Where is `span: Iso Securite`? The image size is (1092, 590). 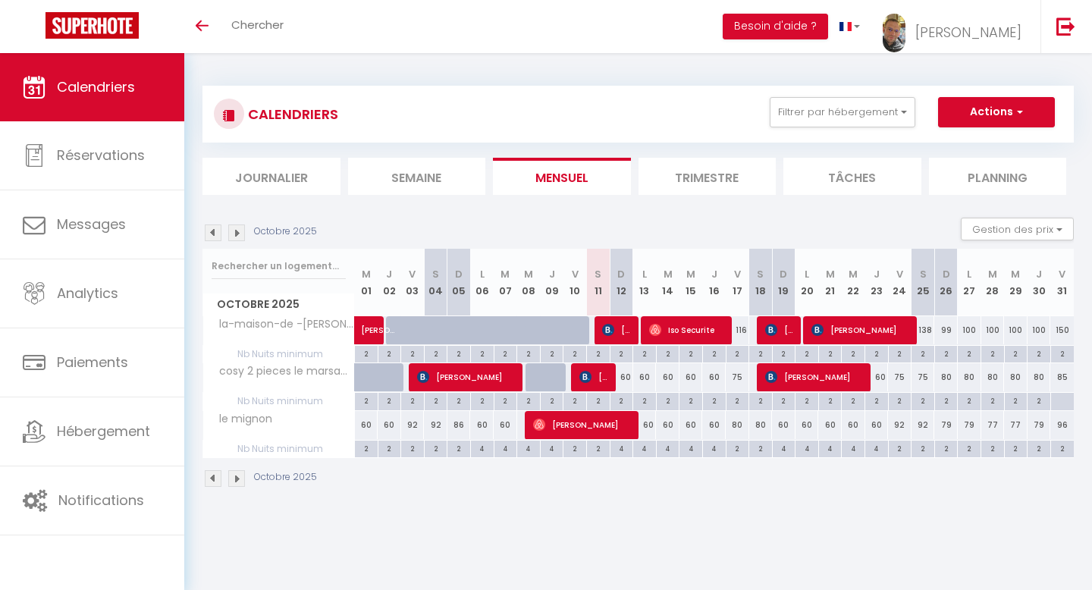
span: Iso Securite is located at coordinates (688, 330).